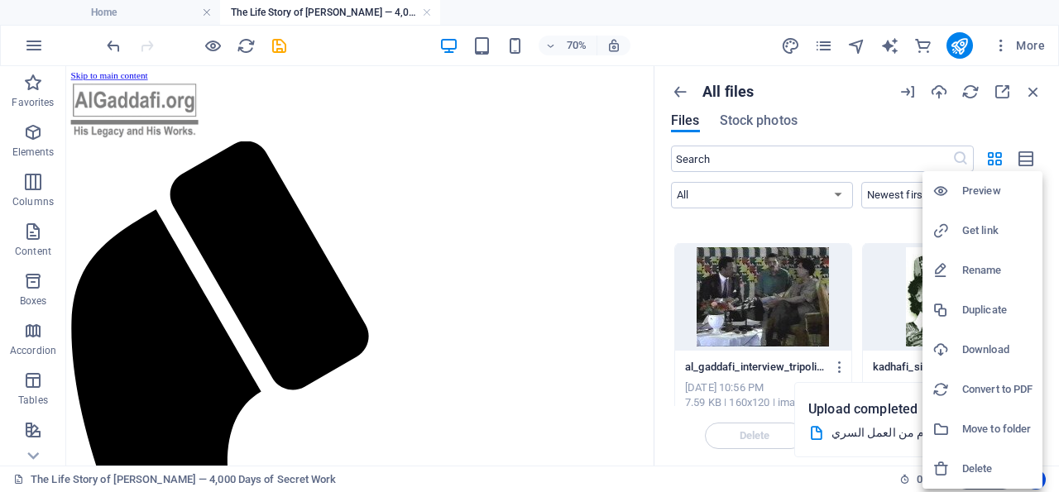  What do you see at coordinates (997, 430) in the screenshot?
I see `h6: Move to folder` at bounding box center [997, 430].